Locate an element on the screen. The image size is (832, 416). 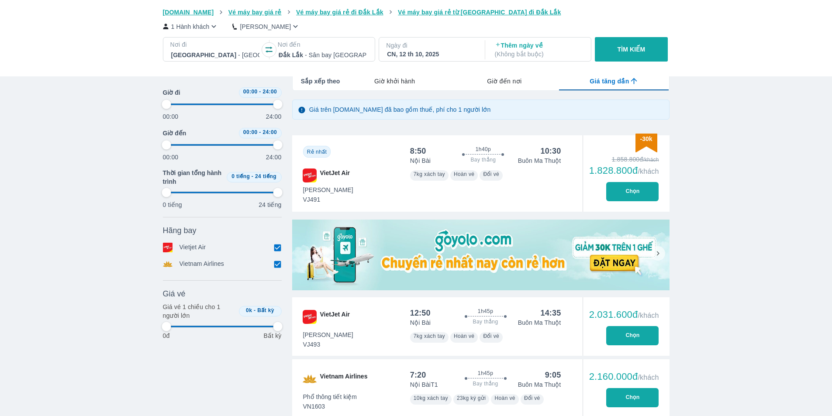
div: 2.160.000đ is located at coordinates (624, 377).